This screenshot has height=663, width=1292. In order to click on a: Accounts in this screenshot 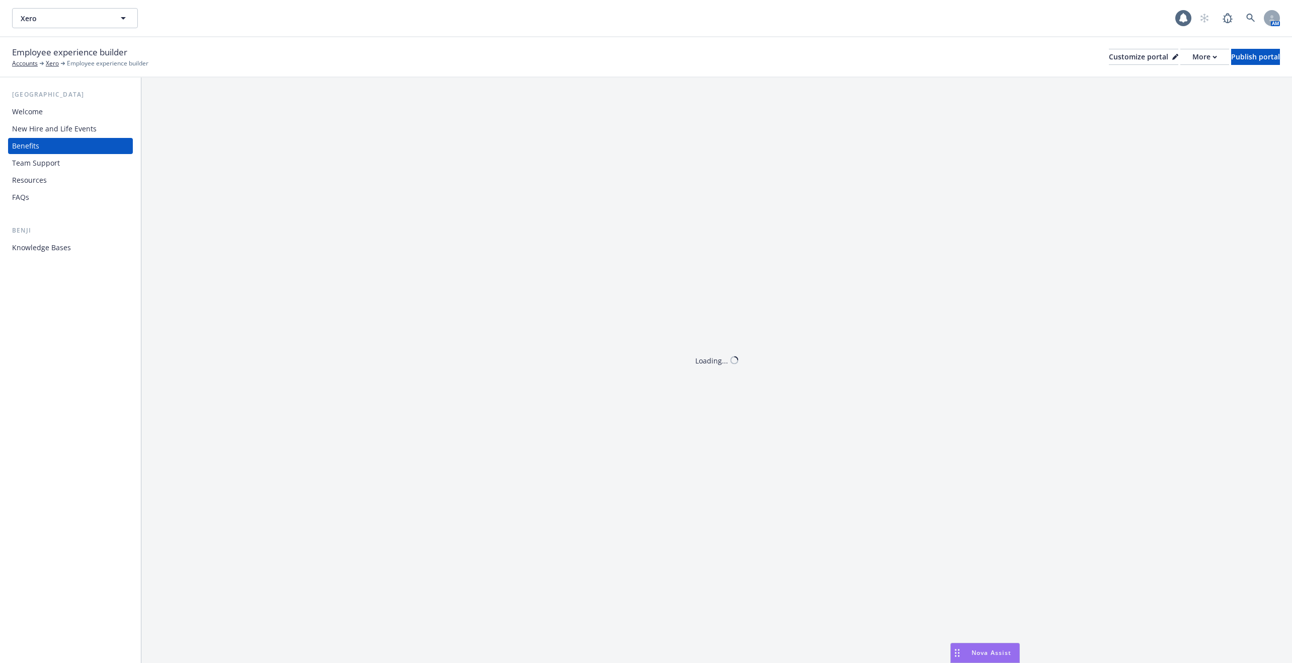, I will do `click(25, 63)`.